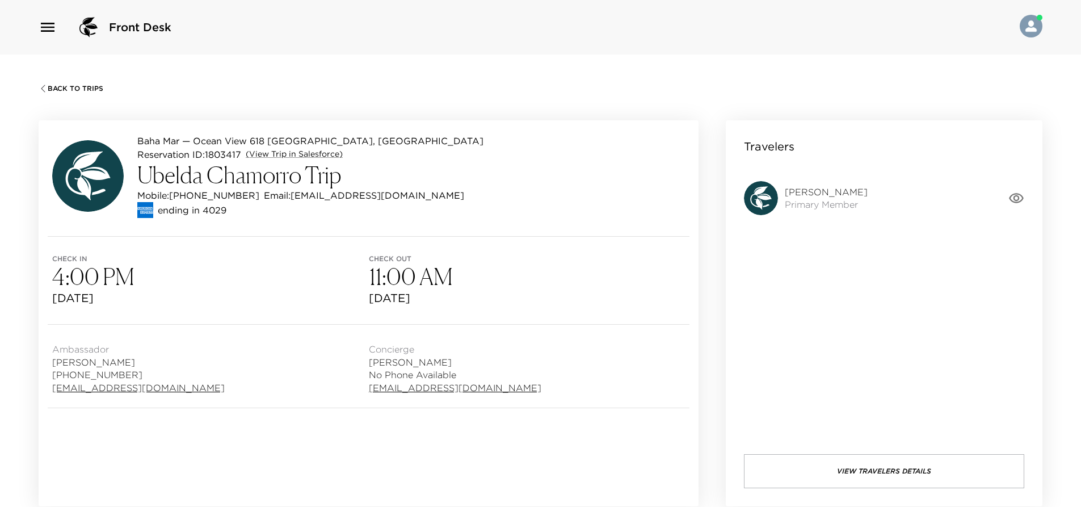  I want to click on span: Ambassador, so click(138, 349).